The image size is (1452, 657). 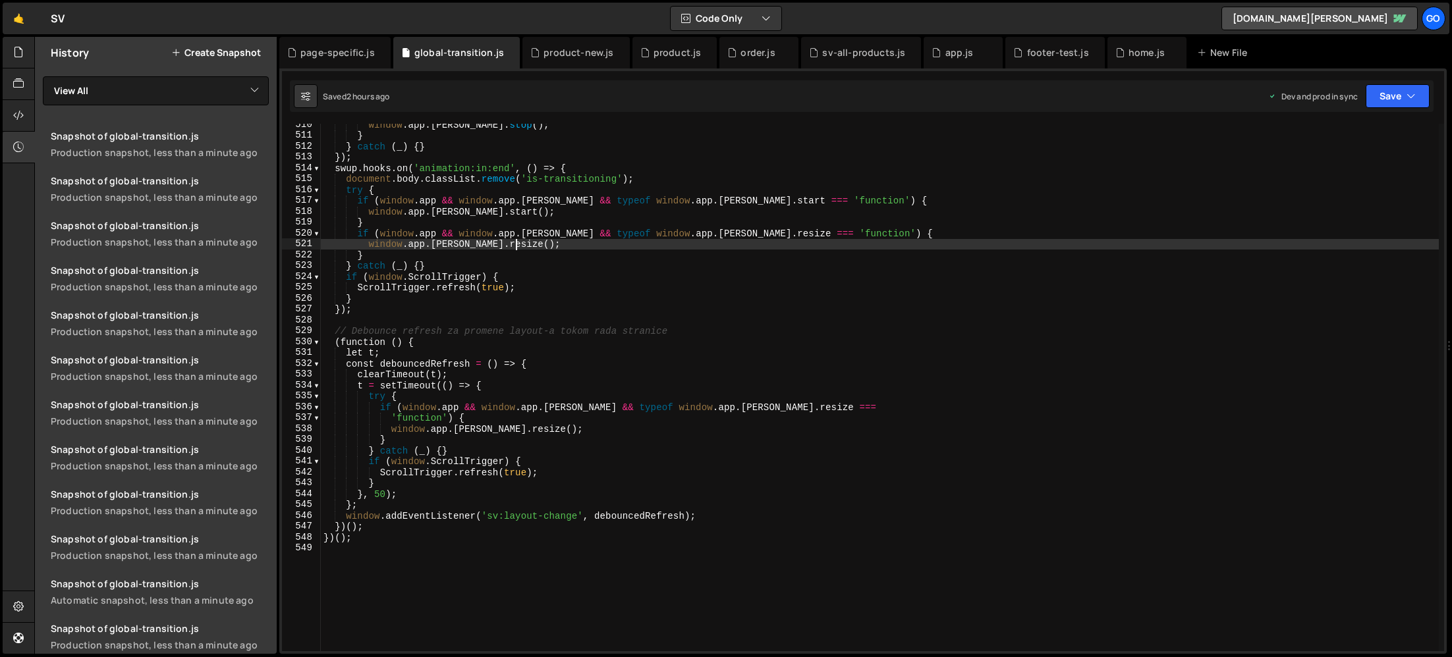 I want to click on div: 2 hours ago, so click(x=368, y=96).